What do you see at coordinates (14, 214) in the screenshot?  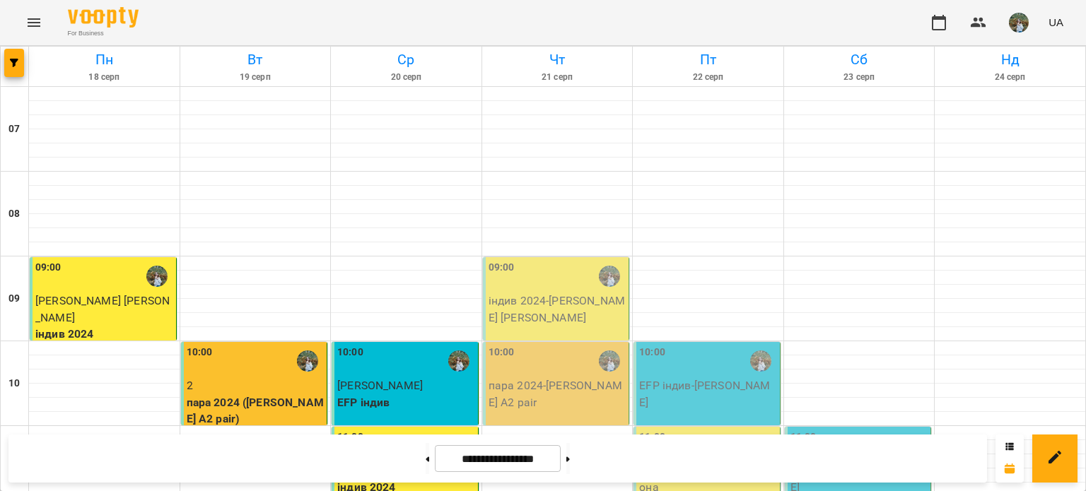 I see `h6: 08` at bounding box center [14, 214].